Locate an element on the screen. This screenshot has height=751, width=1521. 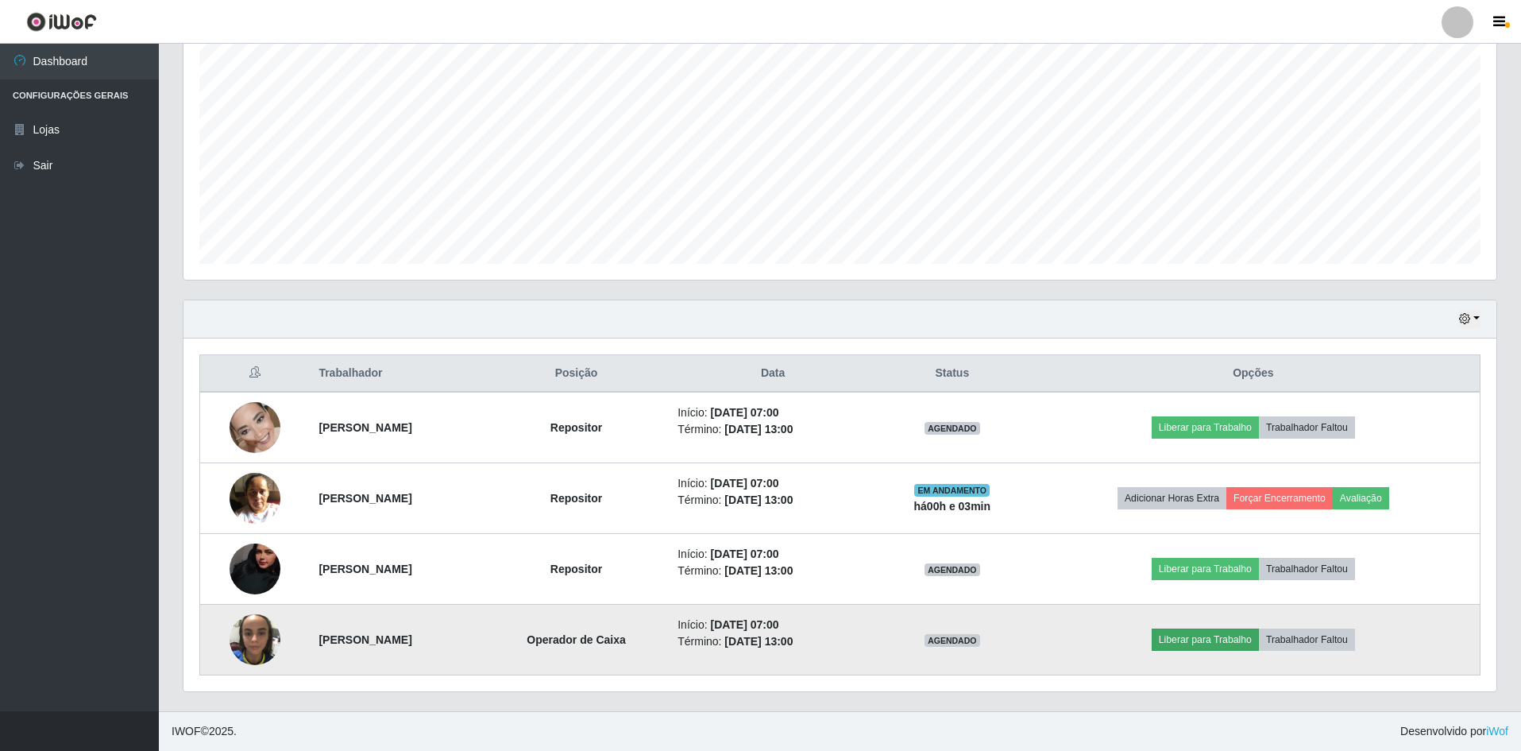
button: Forçar Encerramento is located at coordinates (1280, 498).